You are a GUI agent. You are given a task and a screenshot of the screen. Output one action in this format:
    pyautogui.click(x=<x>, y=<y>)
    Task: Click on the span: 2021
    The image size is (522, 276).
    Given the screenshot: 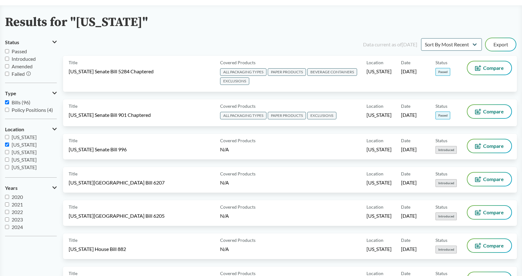 What is the action you would take?
    pyautogui.click(x=17, y=204)
    